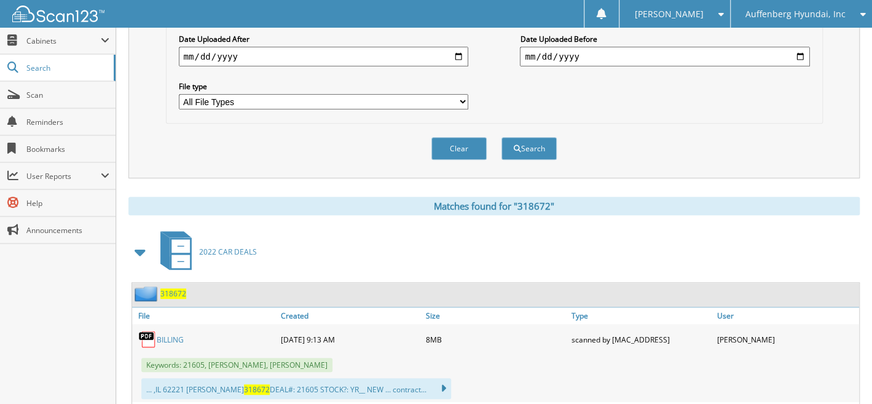 Image resolution: width=872 pixels, height=404 pixels. I want to click on button: Search, so click(529, 148).